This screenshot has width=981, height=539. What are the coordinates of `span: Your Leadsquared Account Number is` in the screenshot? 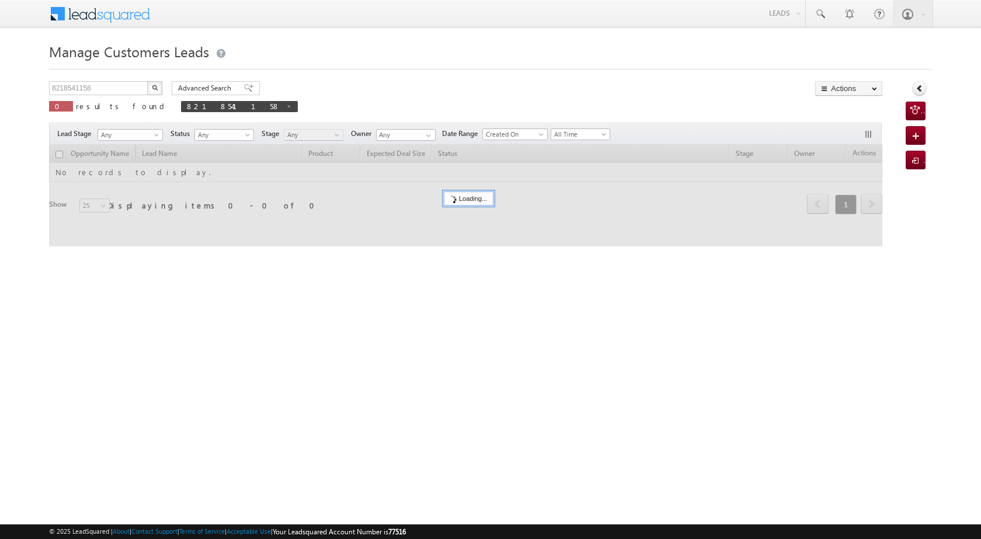 It's located at (339, 532).